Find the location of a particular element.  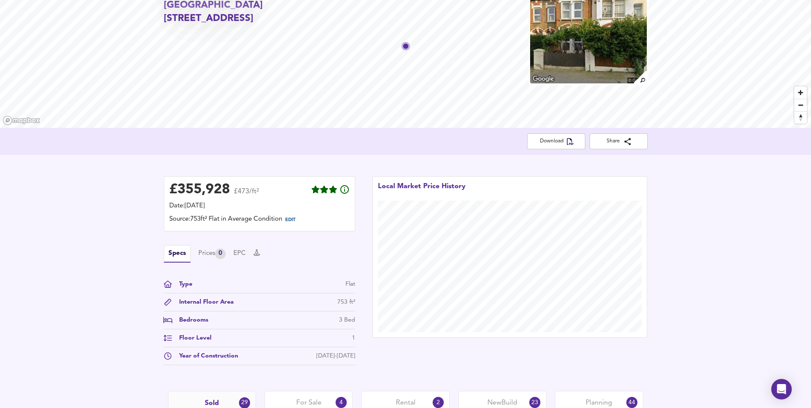

div: 0 is located at coordinates (220, 253).